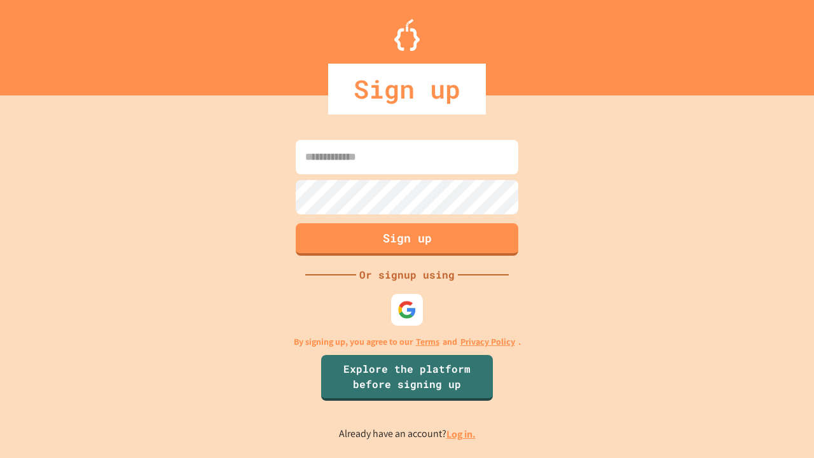 The image size is (814, 458). Describe the element at coordinates (407, 35) in the screenshot. I see `img: Logo.svg` at that location.